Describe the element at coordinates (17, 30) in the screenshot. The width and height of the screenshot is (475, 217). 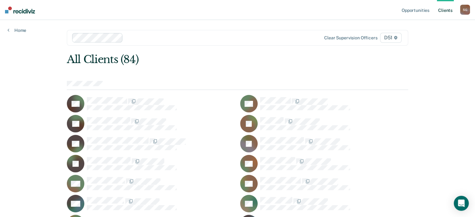
I see `a: Home` at that location.